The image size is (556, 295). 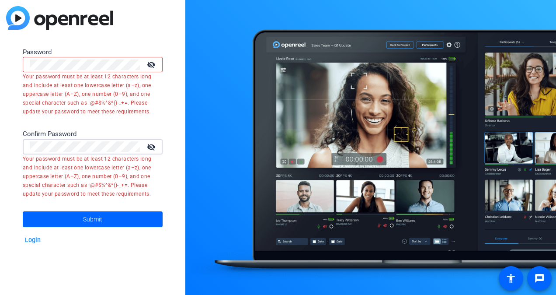 What do you see at coordinates (93, 219) in the screenshot?
I see `button: Submit` at bounding box center [93, 219].